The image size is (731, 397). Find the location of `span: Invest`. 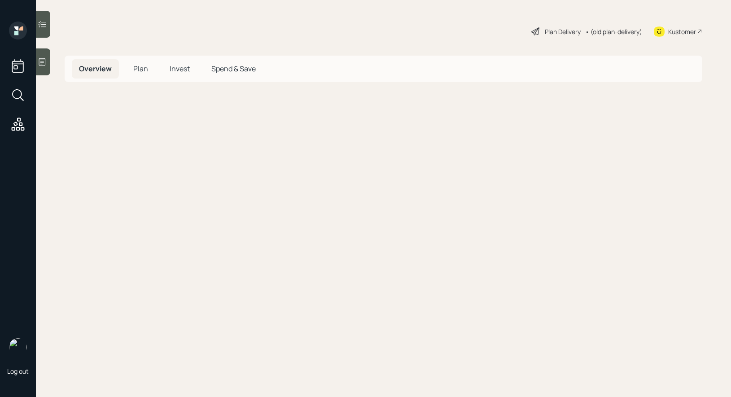

span: Invest is located at coordinates (180, 69).